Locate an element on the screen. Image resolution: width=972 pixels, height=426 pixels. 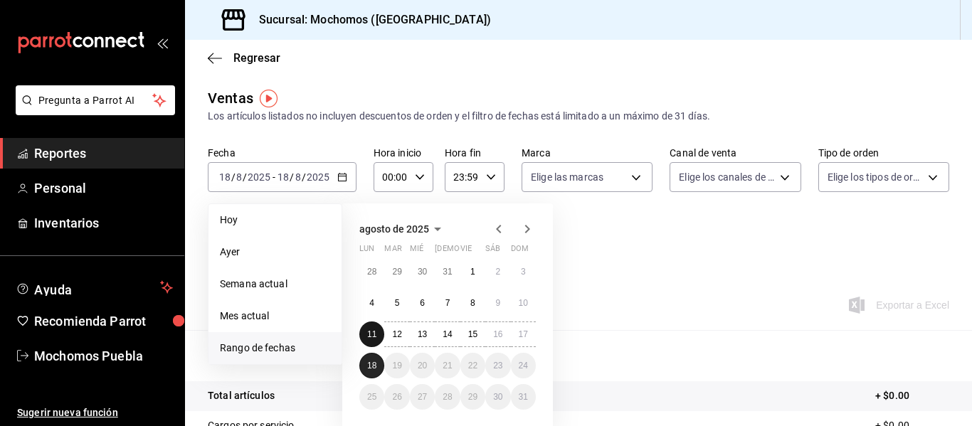
abbr: 26 de agosto de 2025 is located at coordinates (396, 397).